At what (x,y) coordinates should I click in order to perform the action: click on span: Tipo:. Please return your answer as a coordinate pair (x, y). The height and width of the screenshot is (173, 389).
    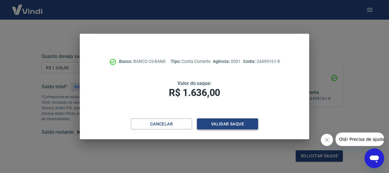
    Looking at the image, I should click on (176, 61).